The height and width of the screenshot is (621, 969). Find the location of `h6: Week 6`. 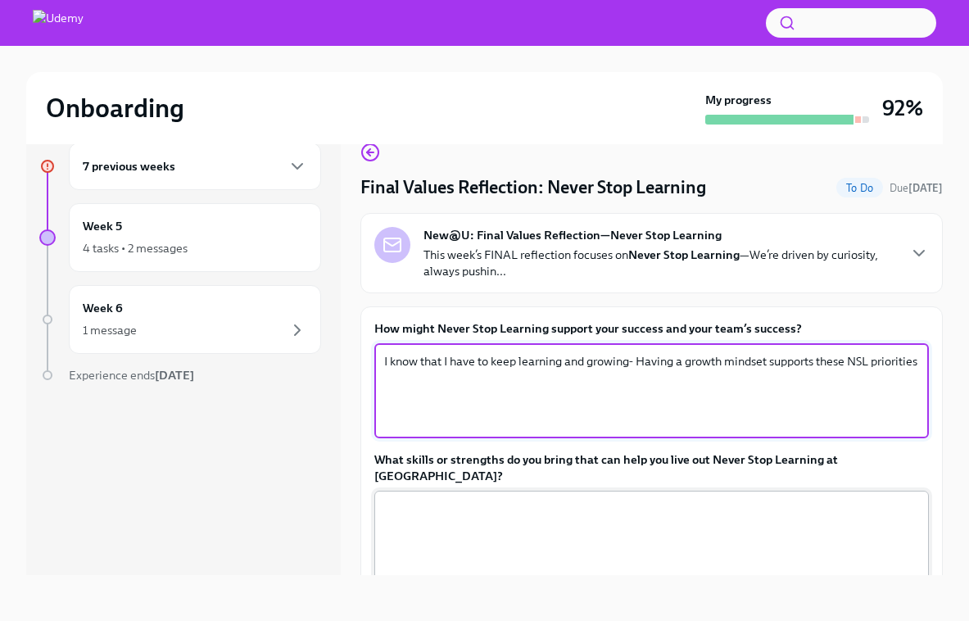

h6: Week 6 is located at coordinates (102, 308).